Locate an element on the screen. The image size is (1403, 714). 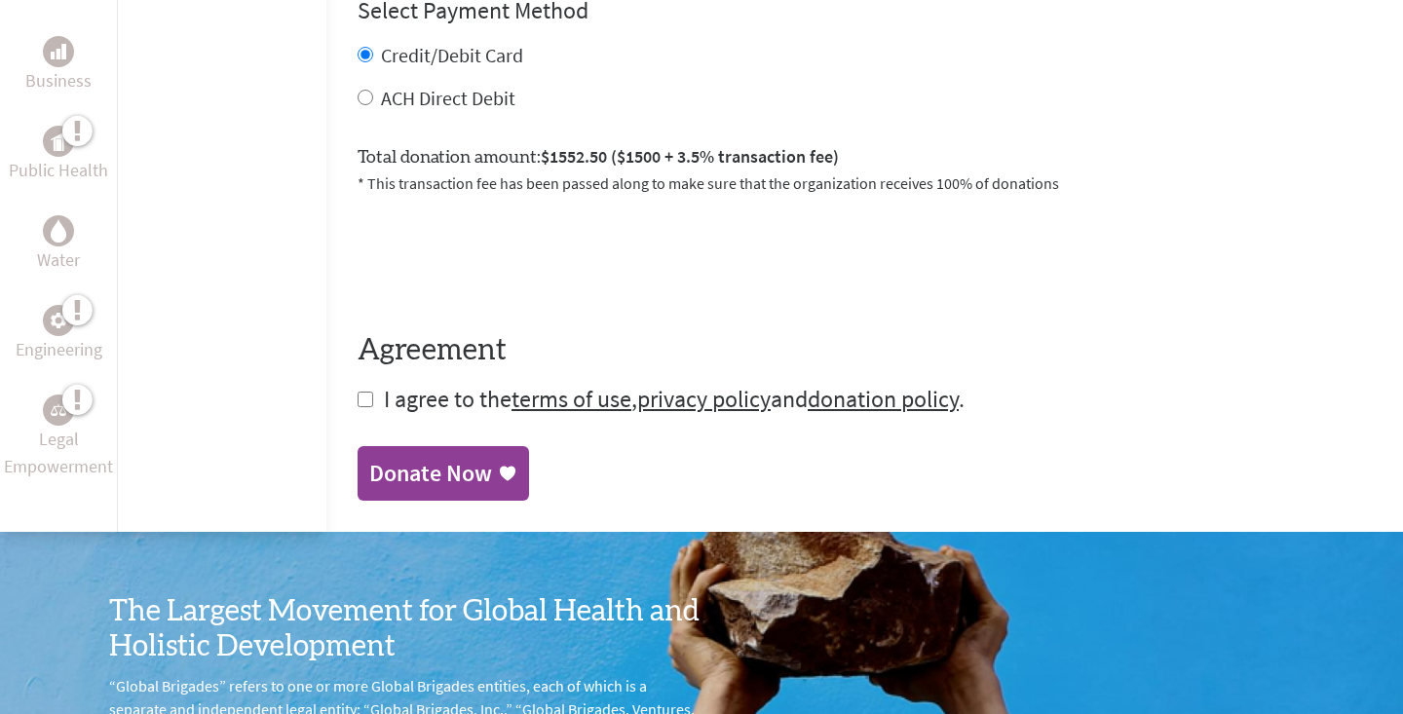
a: privacy policy is located at coordinates (704, 399).